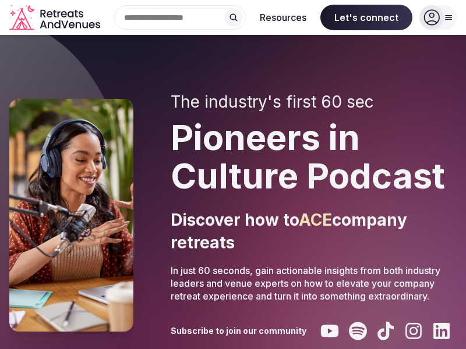 Image resolution: width=466 pixels, height=349 pixels. Describe the element at coordinates (313, 157) in the screenshot. I see `h1: Pioneers in Culture Podcast` at that location.